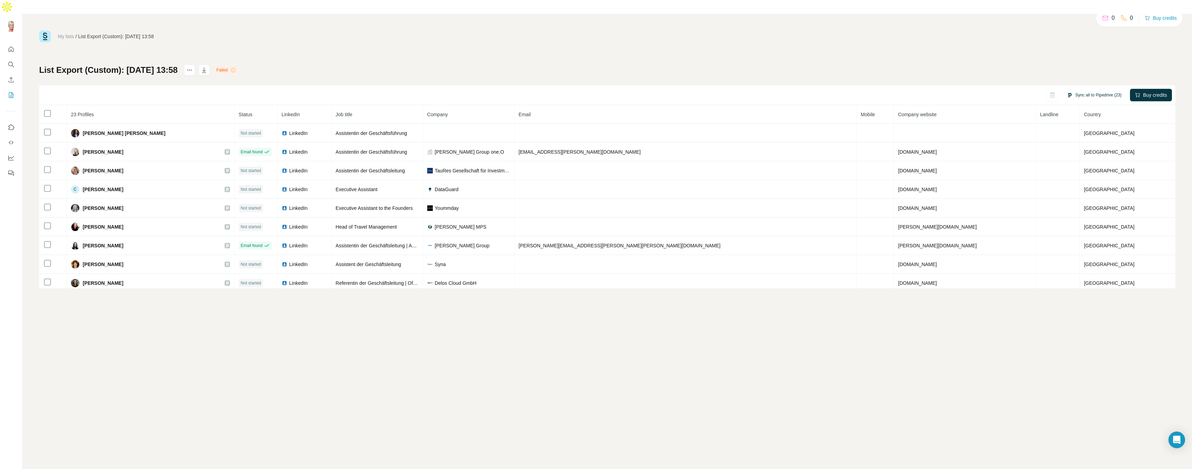 The height and width of the screenshot is (469, 1192). What do you see at coordinates (391, 283) in the screenshot?
I see `span: Referentin der Geschäftsleitung | Office of the CEO` at bounding box center [391, 283].